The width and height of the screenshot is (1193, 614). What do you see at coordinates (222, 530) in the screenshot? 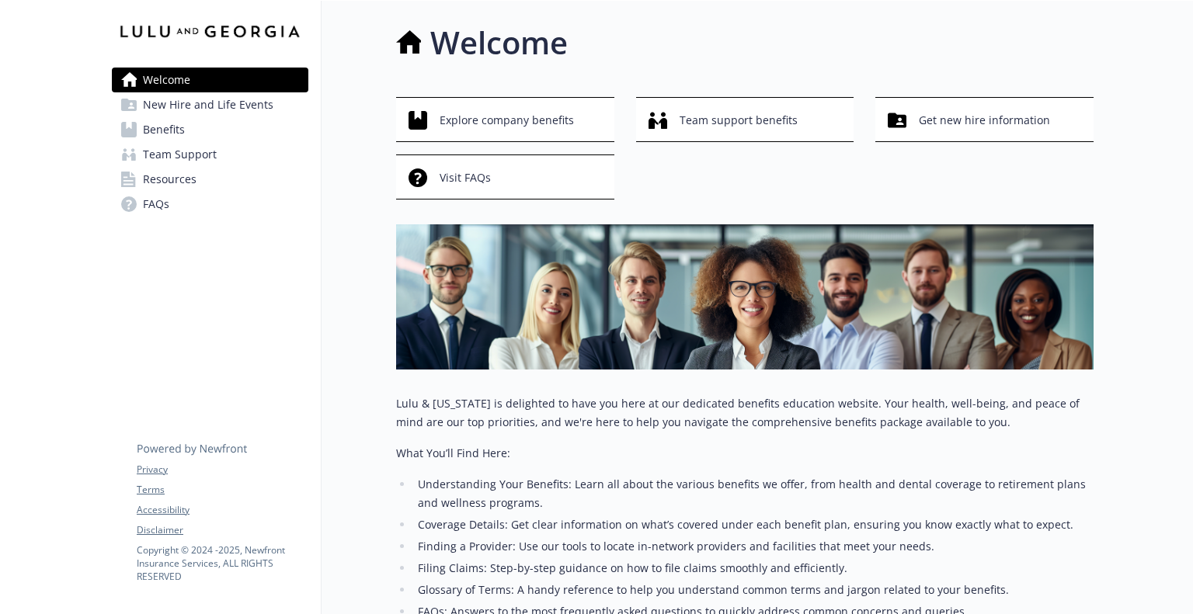
I see `a: Disclaimer` at bounding box center [222, 530].